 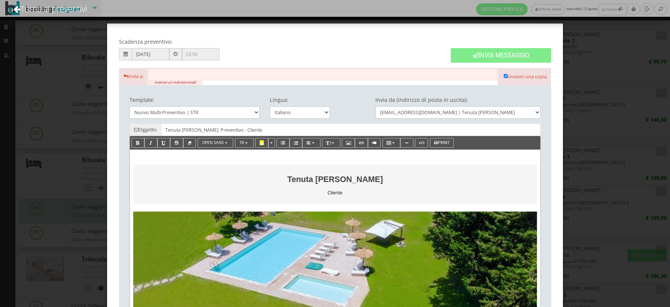 What do you see at coordinates (335, 193) in the screenshot?
I see `p: Cliente` at bounding box center [335, 193].